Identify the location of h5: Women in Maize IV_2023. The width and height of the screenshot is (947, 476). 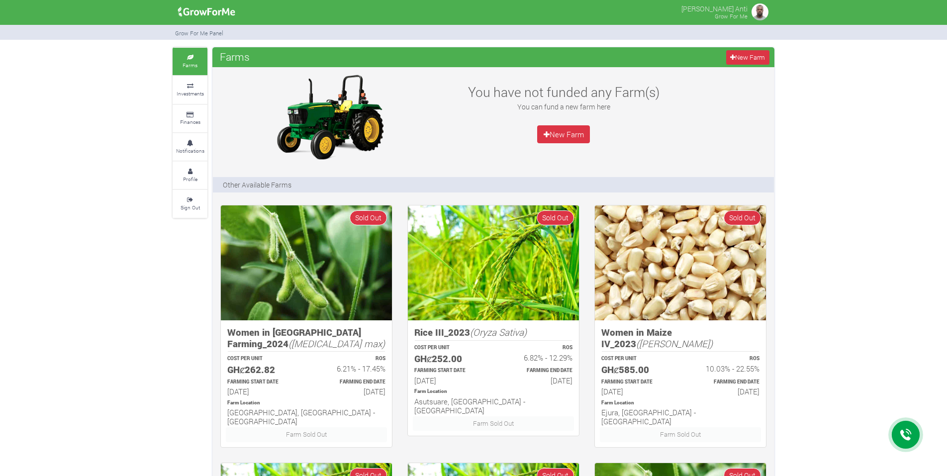
(680, 338).